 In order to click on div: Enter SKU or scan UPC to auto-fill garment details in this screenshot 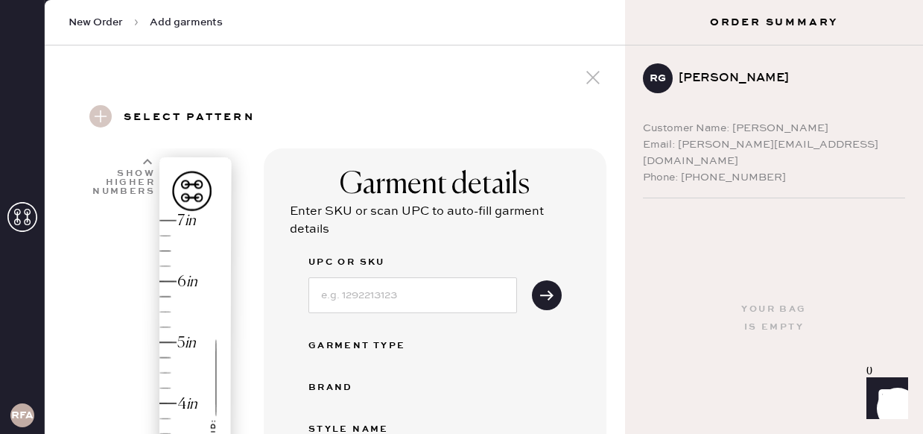, I will do `click(435, 221)`.